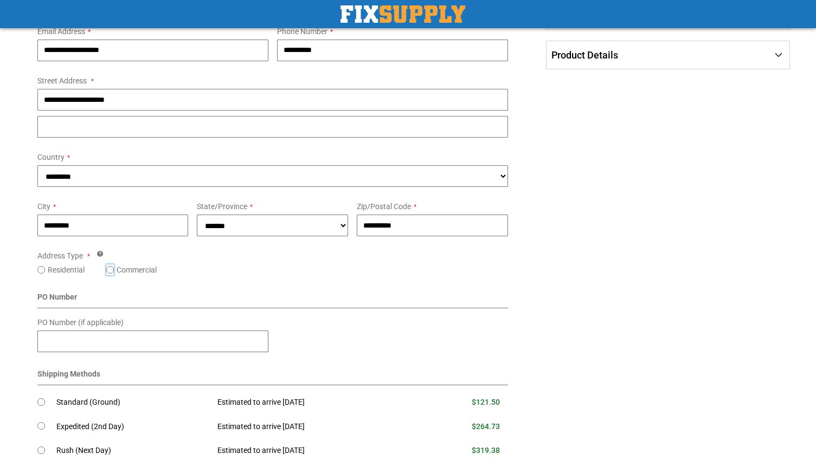  What do you see at coordinates (60, 256) in the screenshot?
I see `span: Address Type` at bounding box center [60, 256].